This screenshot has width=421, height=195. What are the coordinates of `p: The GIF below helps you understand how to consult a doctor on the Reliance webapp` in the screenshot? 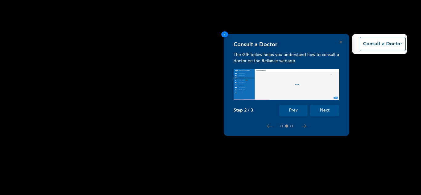 It's located at (286, 58).